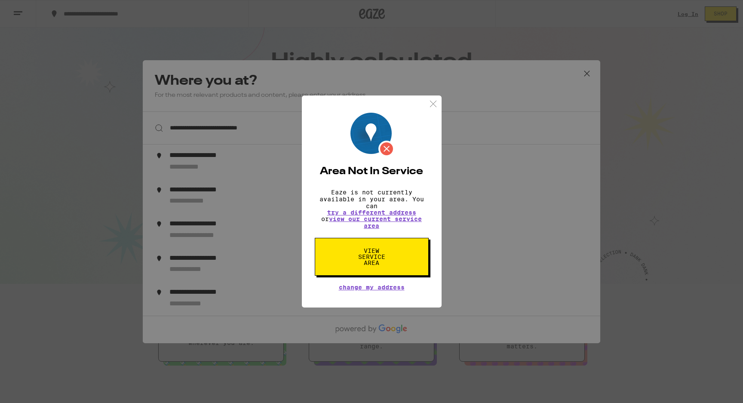  Describe the element at coordinates (371, 257) in the screenshot. I see `span: View Service Area` at that location.